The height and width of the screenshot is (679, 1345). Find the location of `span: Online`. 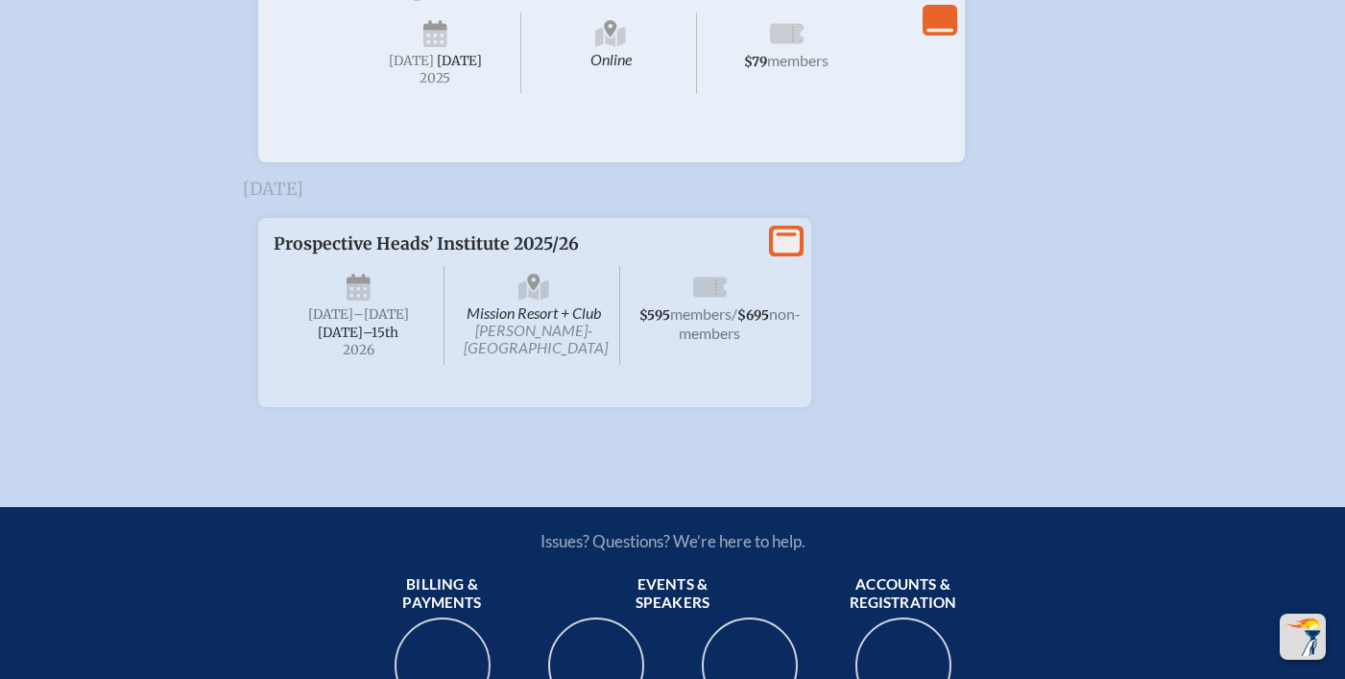

span: Online is located at coordinates (610, 53).